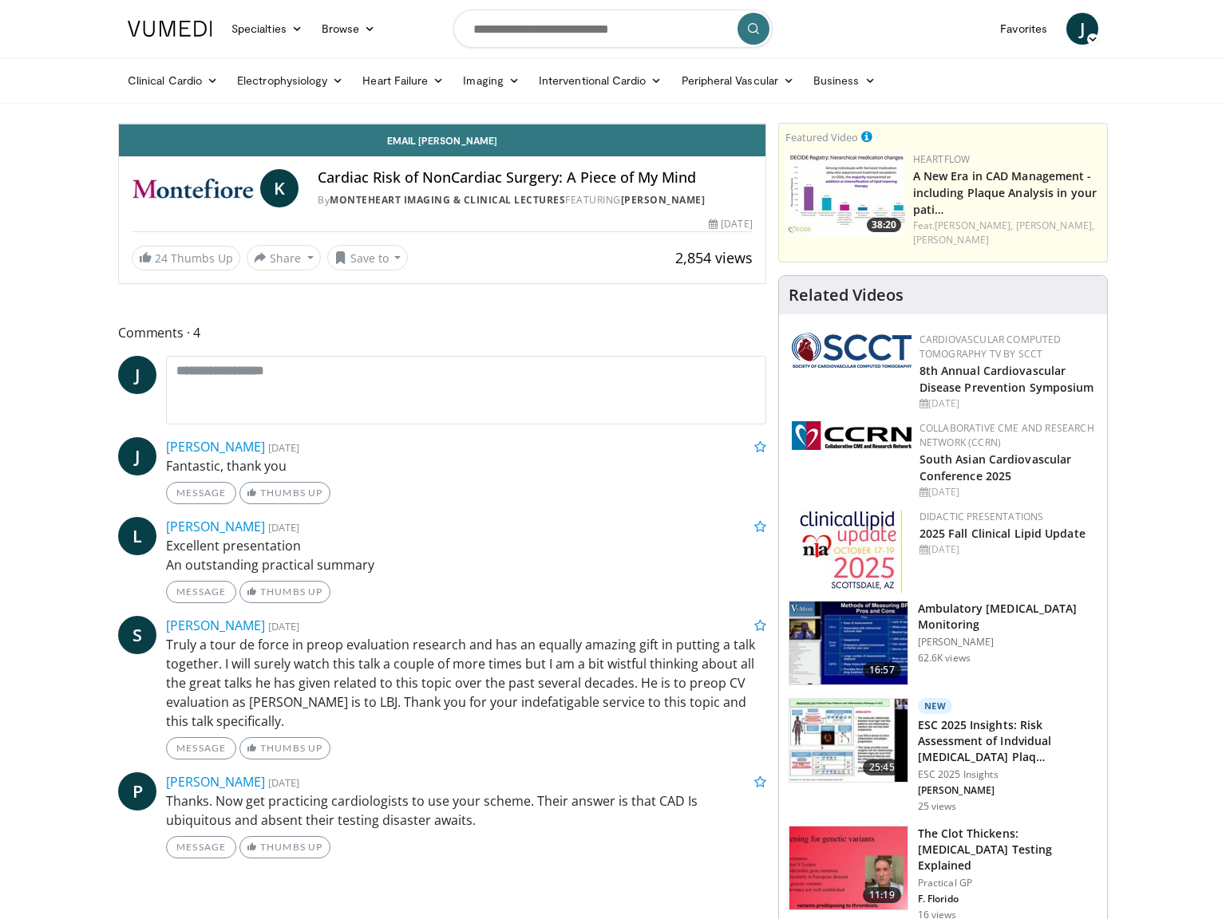 This screenshot has height=919, width=1226. What do you see at coordinates (535, 178) in the screenshot?
I see `h4: Cardiac Risk of NonCardiac Surgery: A Piece of My Mind` at bounding box center [535, 178].